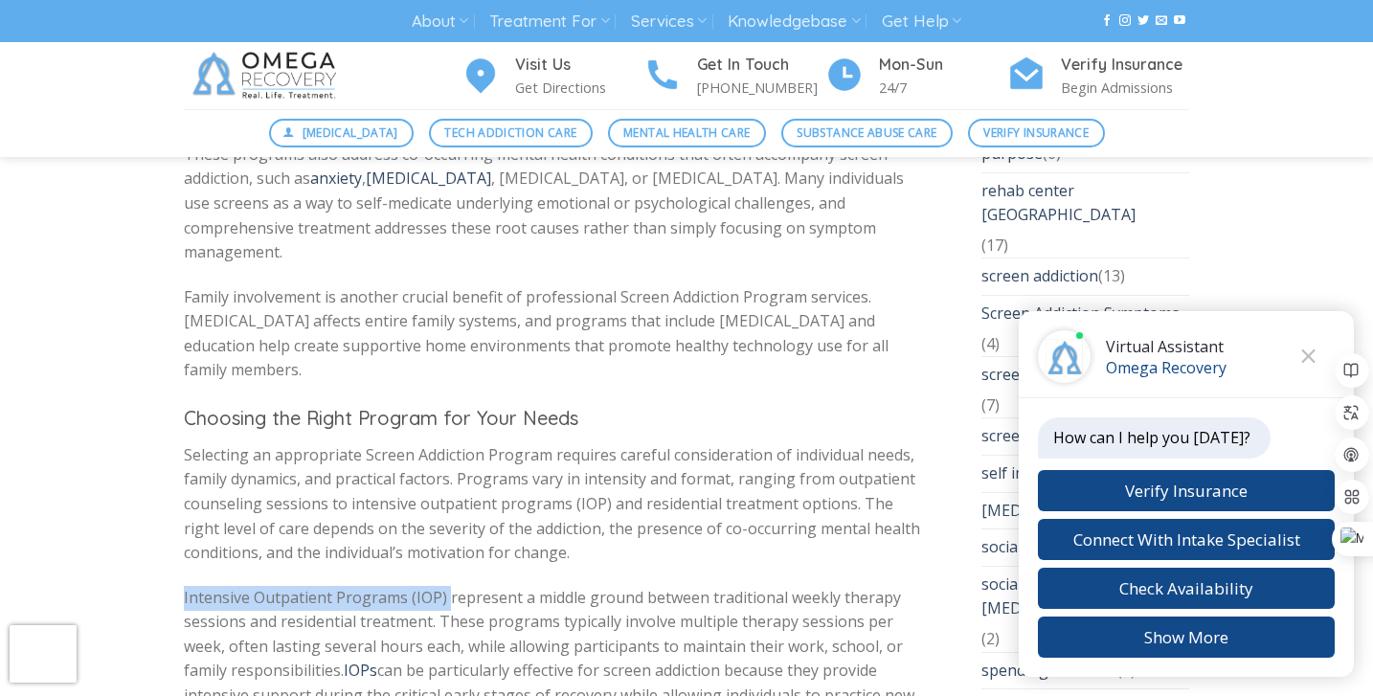 Image resolution: width=1373 pixels, height=696 pixels. Describe the element at coordinates (867, 133) in the screenshot. I see `a: Substance Abuse Care` at that location.